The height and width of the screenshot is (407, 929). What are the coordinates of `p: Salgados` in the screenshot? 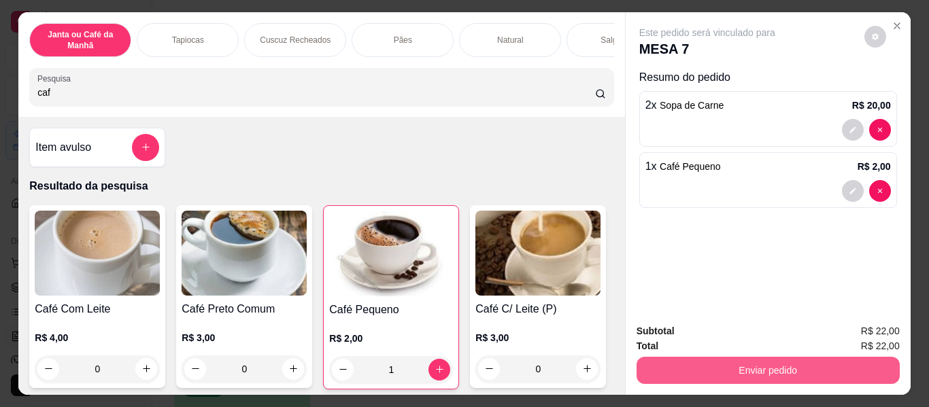 It's located at (617, 40).